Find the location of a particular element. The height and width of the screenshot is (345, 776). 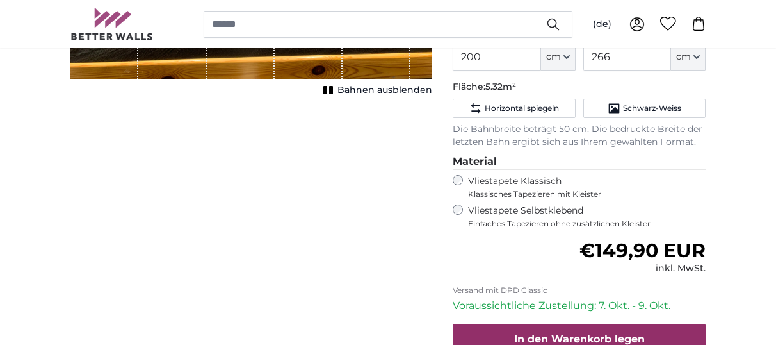

p: Die Bahnbreite beträgt 50 cm. Die bedruckte Breite der letzten Bahn ergibt sich aus Ihrem gewählt... is located at coordinates (579, 136).